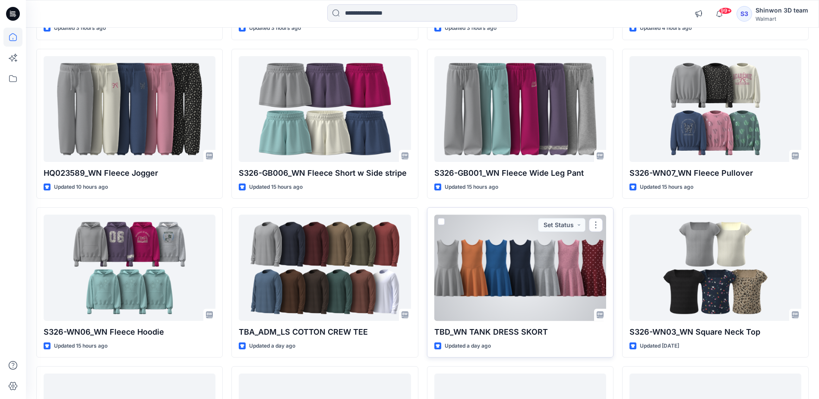 This screenshot has height=399, width=819. Describe the element at coordinates (325, 332) in the screenshot. I see `p: TBA_ADM_LS COTTON CREW TEE` at that location.